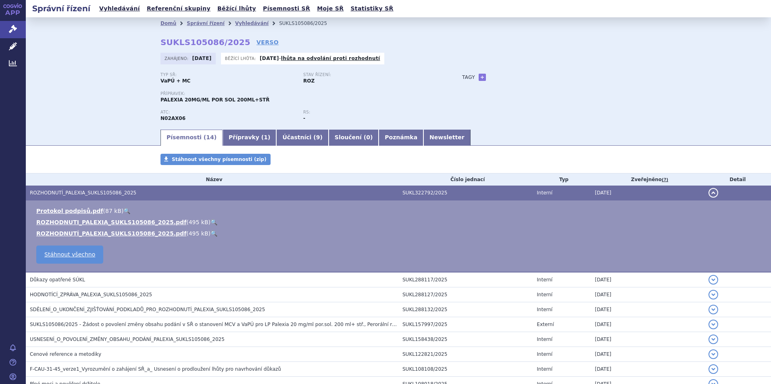  Describe the element at coordinates (249, 138) in the screenshot. I see `a: Přípravky (1)` at that location.